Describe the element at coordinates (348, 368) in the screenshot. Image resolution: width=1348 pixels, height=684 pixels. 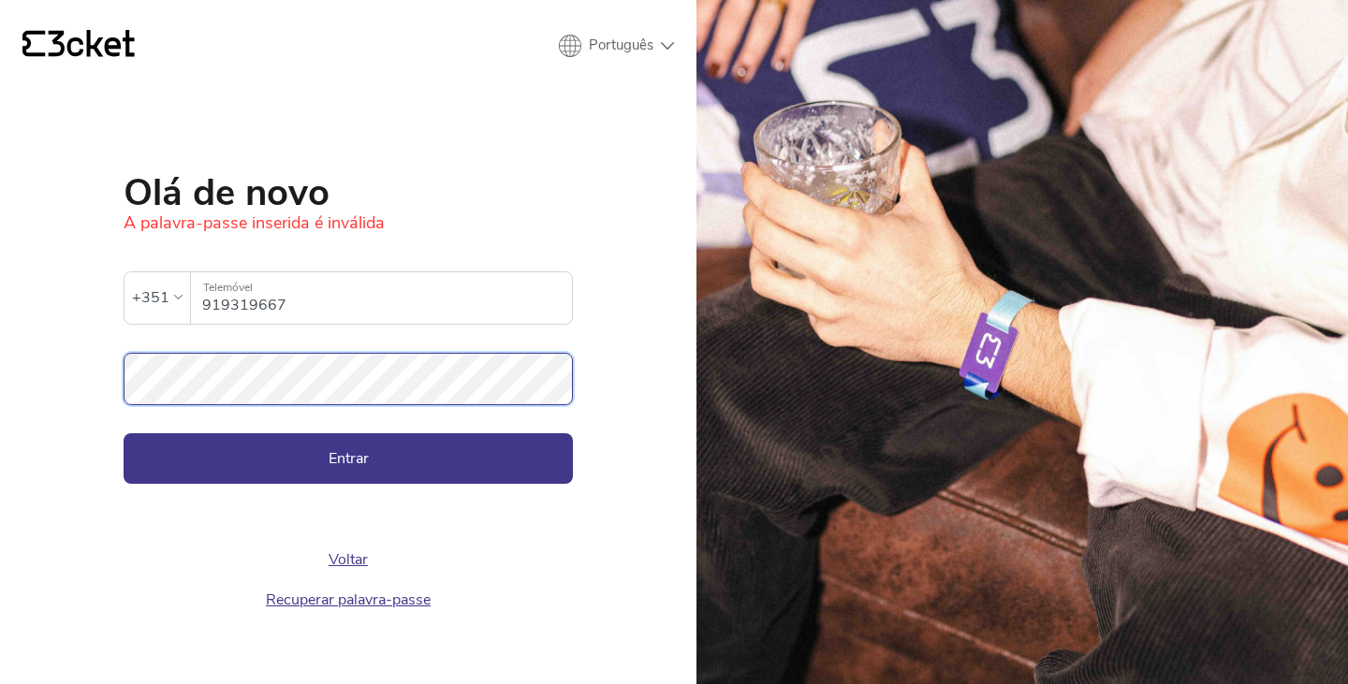
I see `label: Palavra-passe` at that location.